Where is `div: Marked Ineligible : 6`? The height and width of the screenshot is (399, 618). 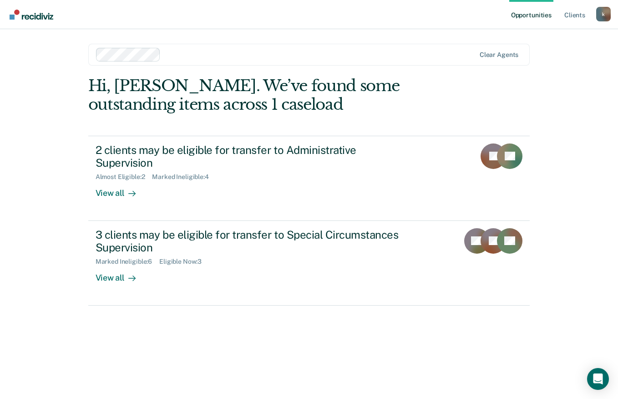 div: Marked Ineligible : 6 is located at coordinates (127, 261).